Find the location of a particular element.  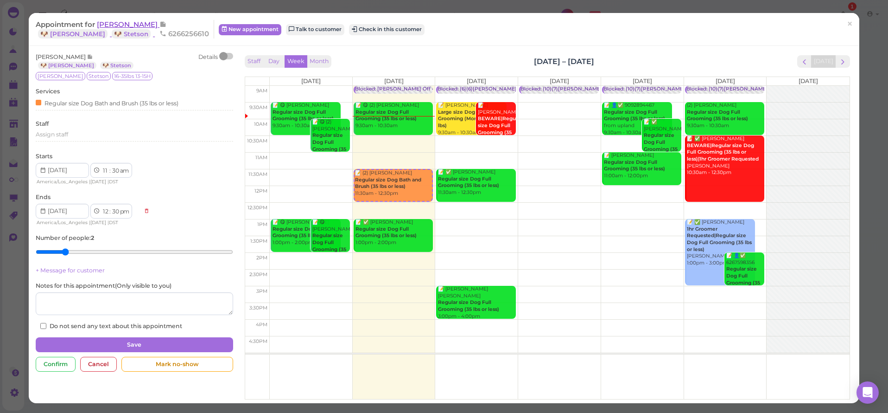

span: 2pm is located at coordinates (262, 257).